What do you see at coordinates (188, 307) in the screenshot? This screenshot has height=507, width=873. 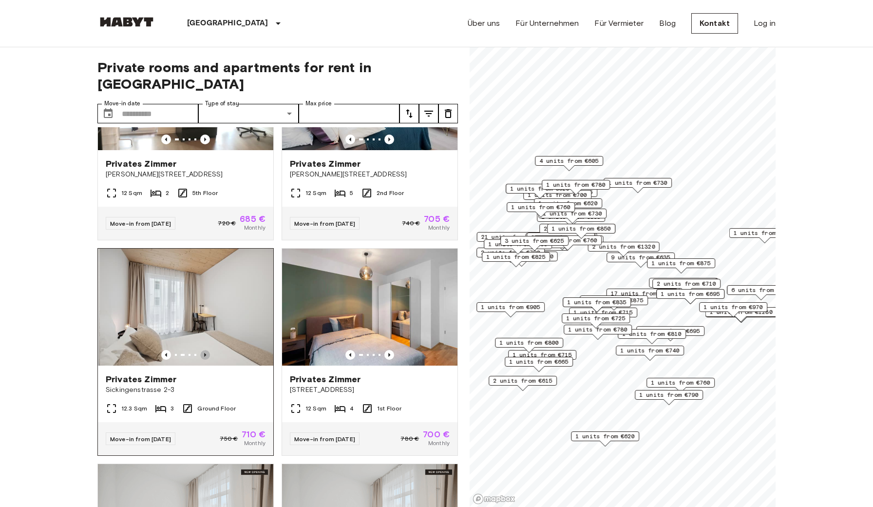 I see `img: Marketing picture of unit DE-01-477-035-03` at bounding box center [188, 307].